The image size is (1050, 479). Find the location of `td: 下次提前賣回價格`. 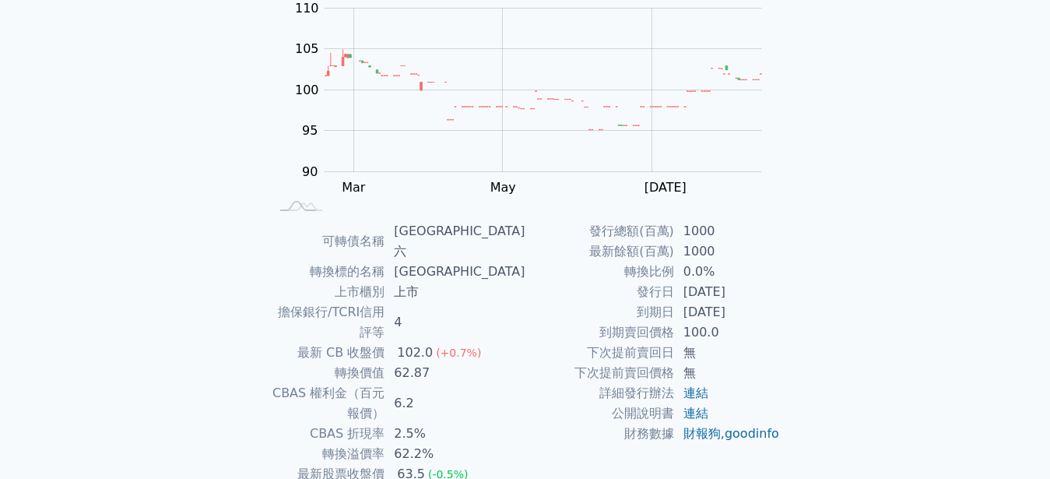

td: 下次提前賣回價格 is located at coordinates (599, 373).